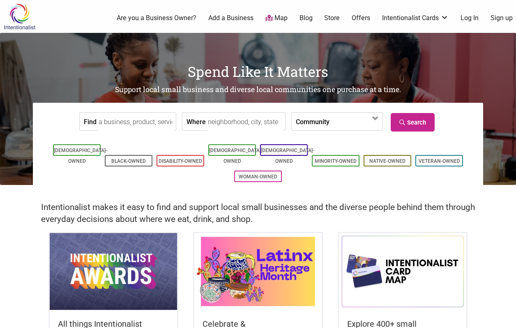 The image size is (516, 328). Describe the element at coordinates (332, 18) in the screenshot. I see `a: Store` at that location.